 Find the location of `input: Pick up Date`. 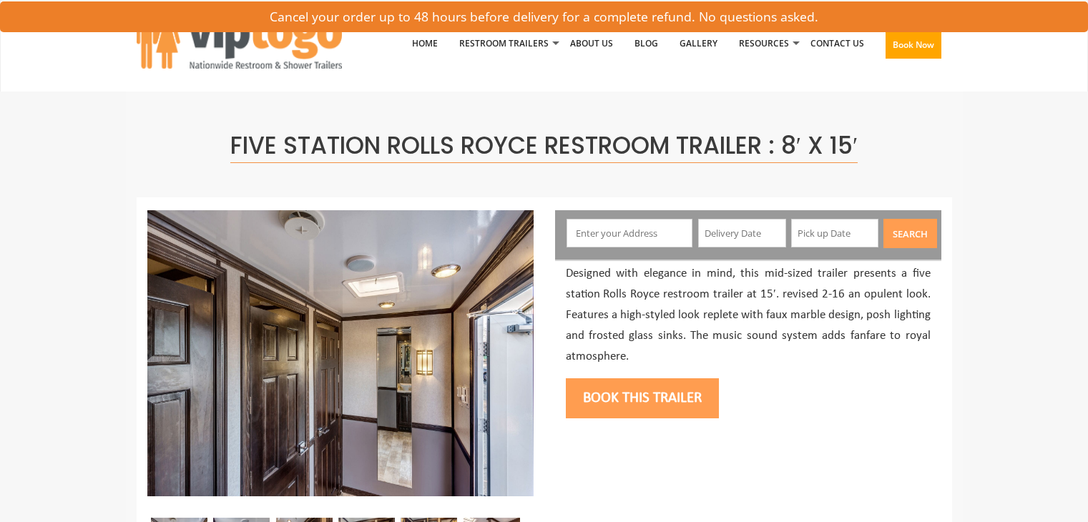

input: Pick up Date is located at coordinates (835, 233).